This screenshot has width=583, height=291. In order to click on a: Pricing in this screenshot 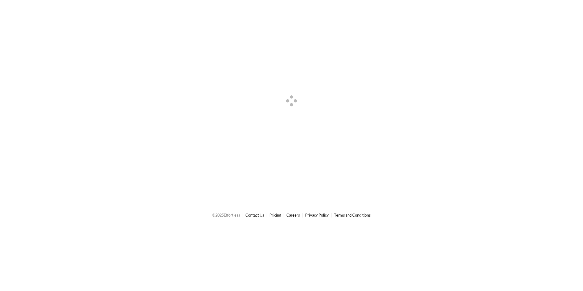, I will do `click(275, 215)`.